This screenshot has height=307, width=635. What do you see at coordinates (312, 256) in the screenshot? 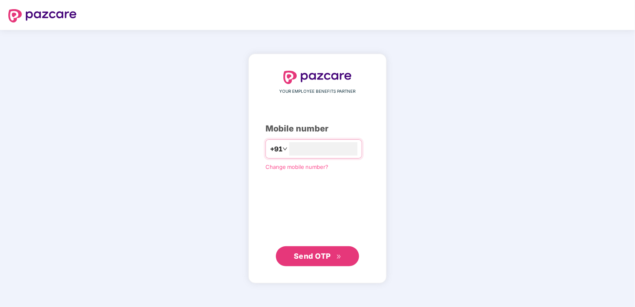
I see `span: Send OTP` at bounding box center [312, 256].